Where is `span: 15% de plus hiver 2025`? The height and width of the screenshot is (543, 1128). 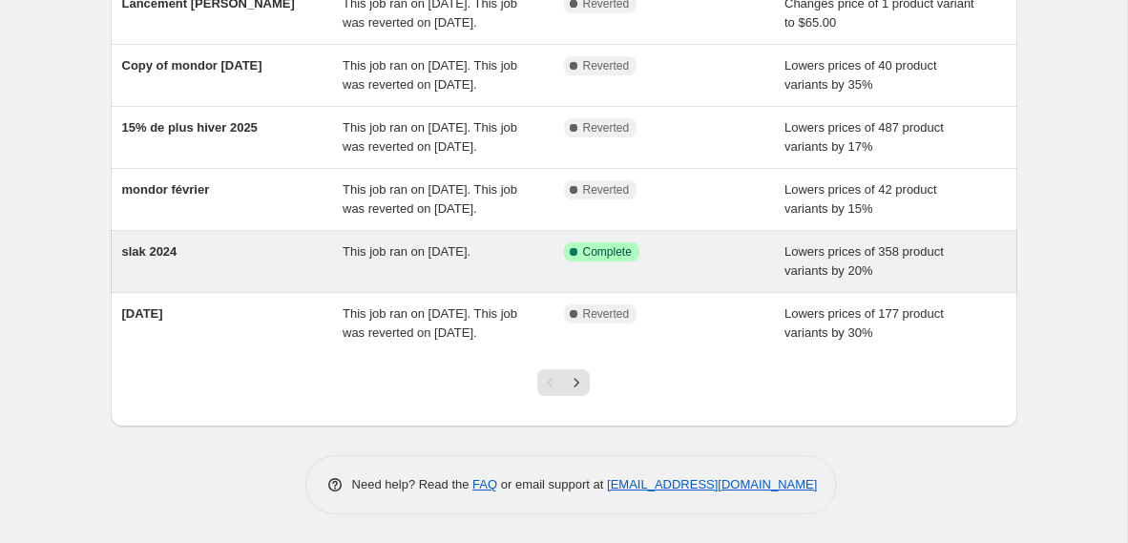 span: 15% de plus hiver 2025 is located at coordinates (190, 127).